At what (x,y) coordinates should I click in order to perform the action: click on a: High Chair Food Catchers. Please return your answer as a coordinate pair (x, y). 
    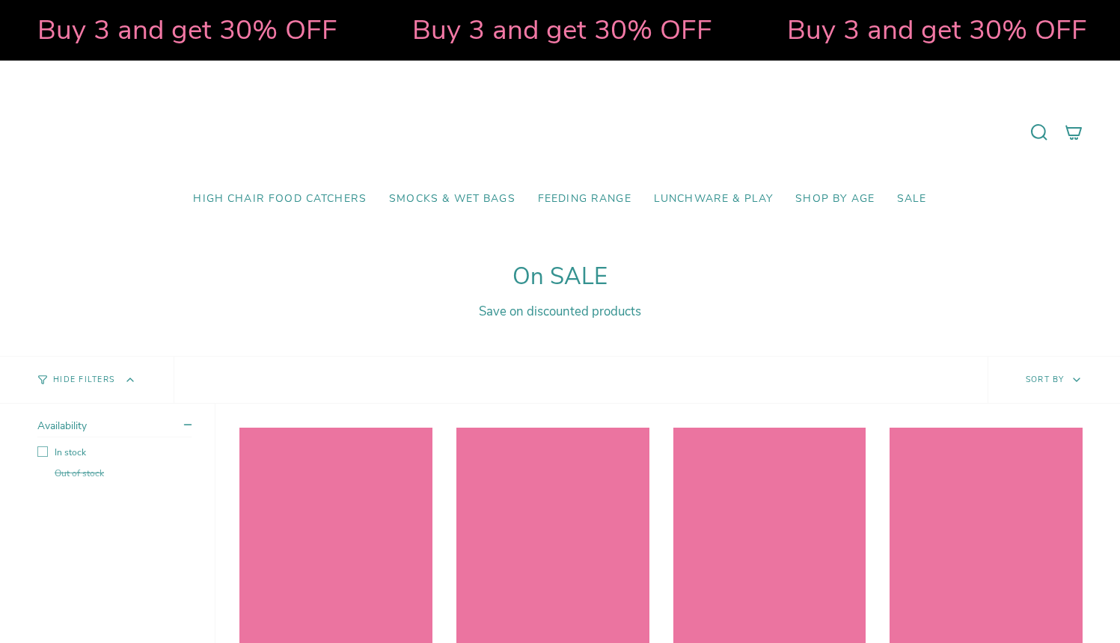
    Looking at the image, I should click on (280, 199).